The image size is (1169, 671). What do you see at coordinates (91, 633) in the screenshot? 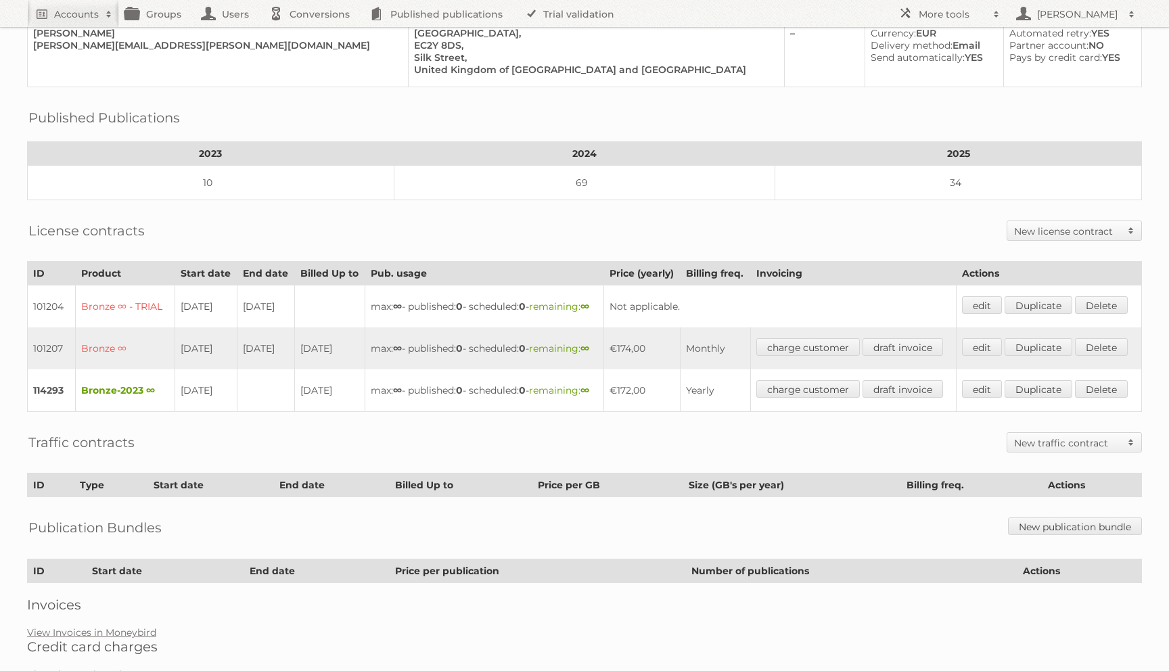
I see `a: View Invoices in Moneybird` at bounding box center [91, 633].